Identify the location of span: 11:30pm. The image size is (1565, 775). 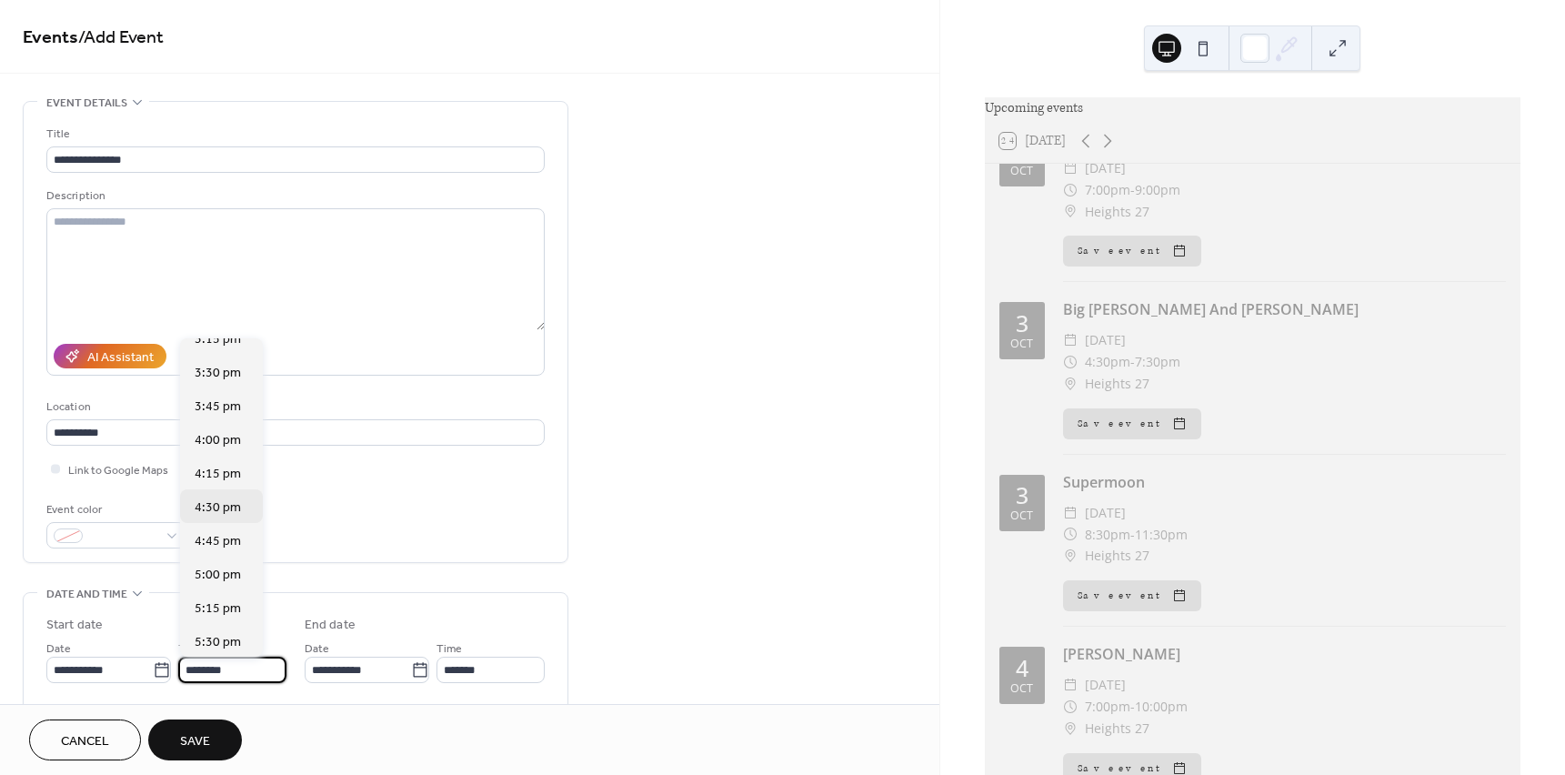
(1161, 535).